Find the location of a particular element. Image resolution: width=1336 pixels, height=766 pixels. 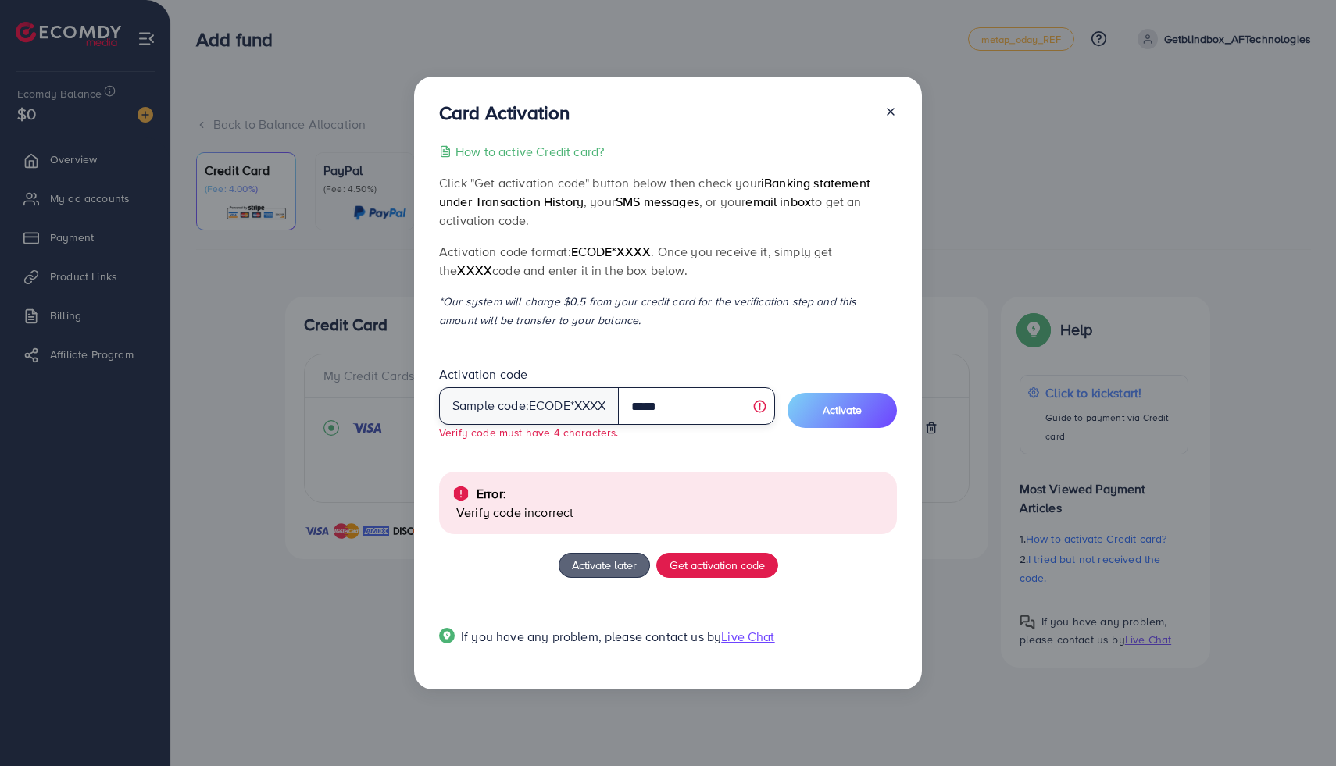

span: Activate is located at coordinates (842, 410).